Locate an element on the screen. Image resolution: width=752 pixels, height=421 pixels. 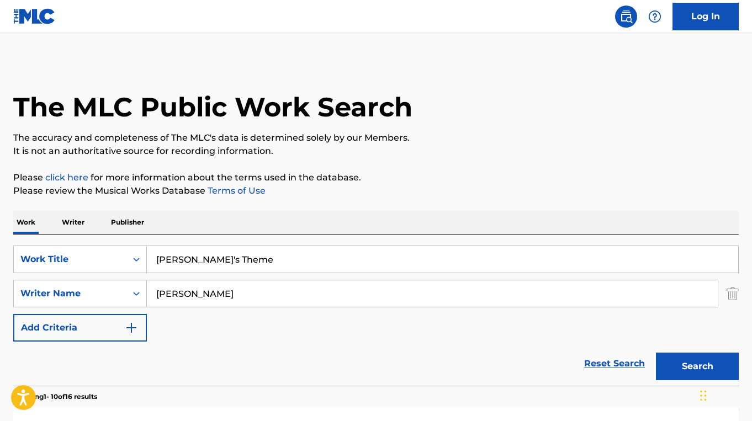
div: Writer Name is located at coordinates (70, 294).